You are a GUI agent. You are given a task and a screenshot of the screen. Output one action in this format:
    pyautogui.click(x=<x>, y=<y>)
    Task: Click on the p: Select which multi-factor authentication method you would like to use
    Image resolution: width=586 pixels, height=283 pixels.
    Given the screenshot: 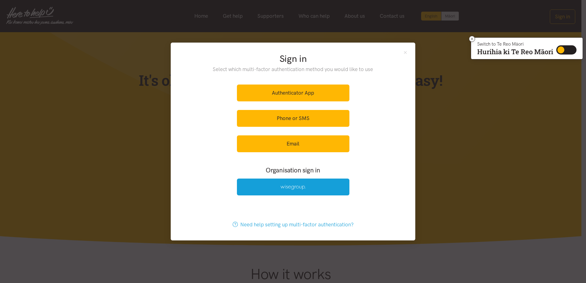 What is the action you would take?
    pyautogui.click(x=293, y=69)
    